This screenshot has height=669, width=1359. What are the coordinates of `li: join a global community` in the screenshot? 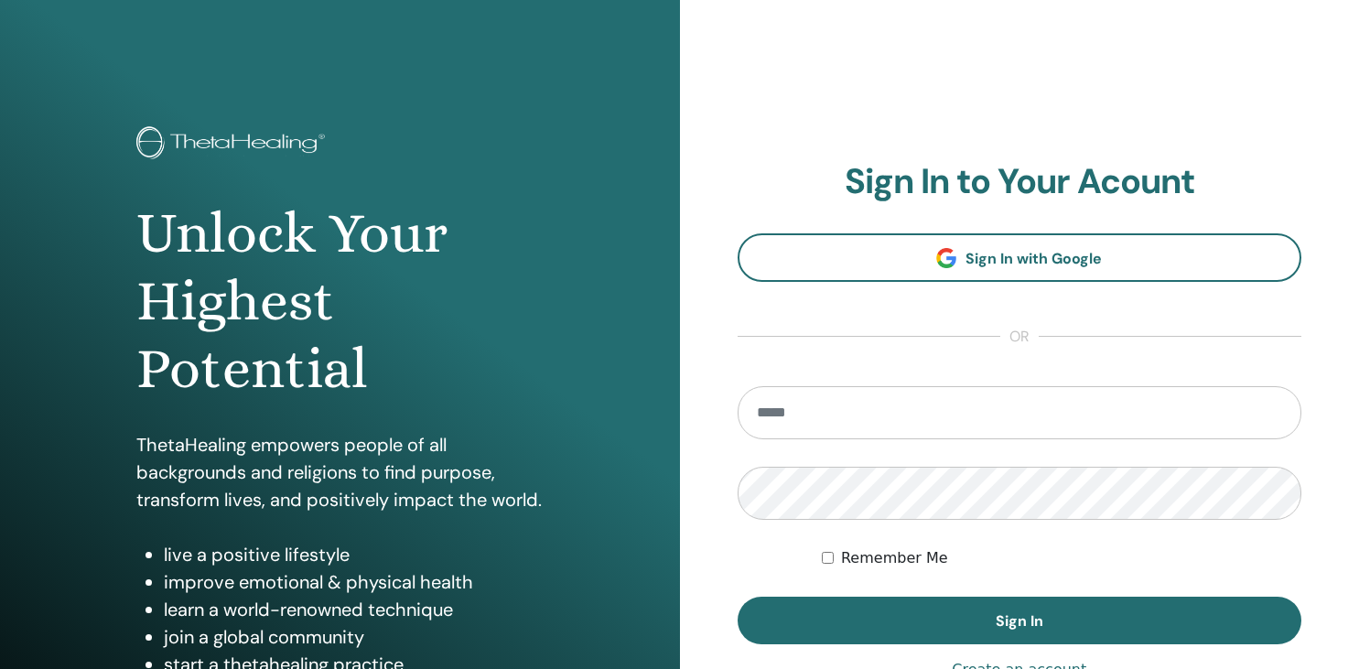 It's located at (353, 637).